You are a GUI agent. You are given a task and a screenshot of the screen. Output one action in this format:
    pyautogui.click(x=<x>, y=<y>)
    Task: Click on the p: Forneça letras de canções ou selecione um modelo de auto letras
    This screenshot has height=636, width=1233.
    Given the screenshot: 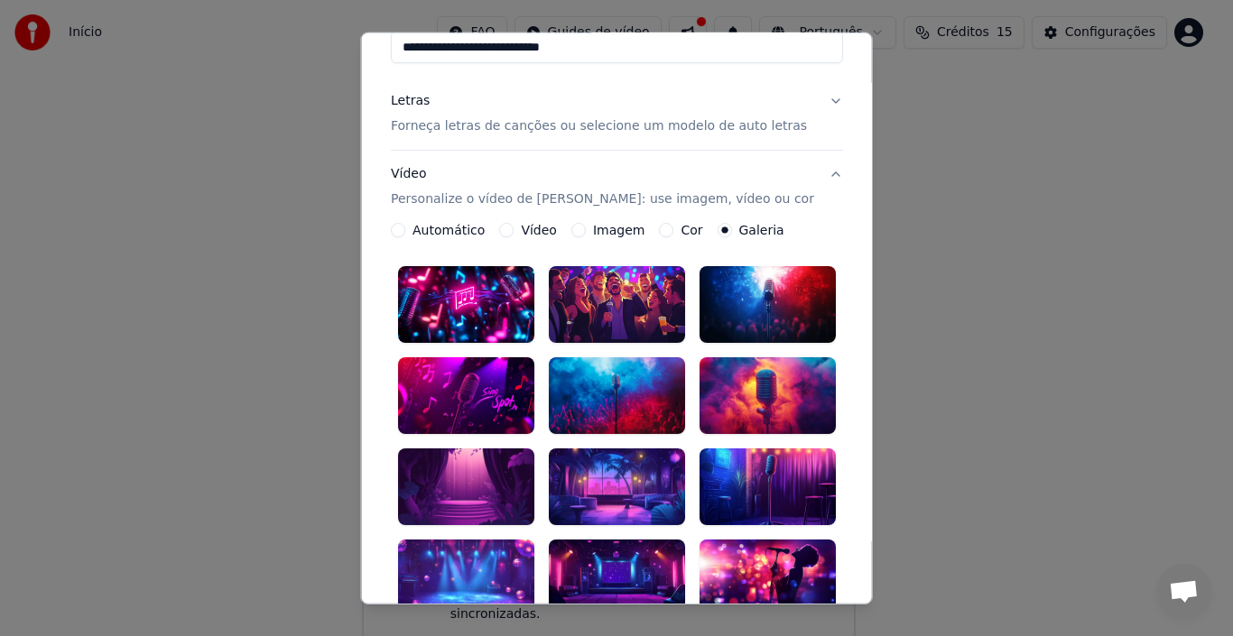 What is the action you would take?
    pyautogui.click(x=598, y=126)
    